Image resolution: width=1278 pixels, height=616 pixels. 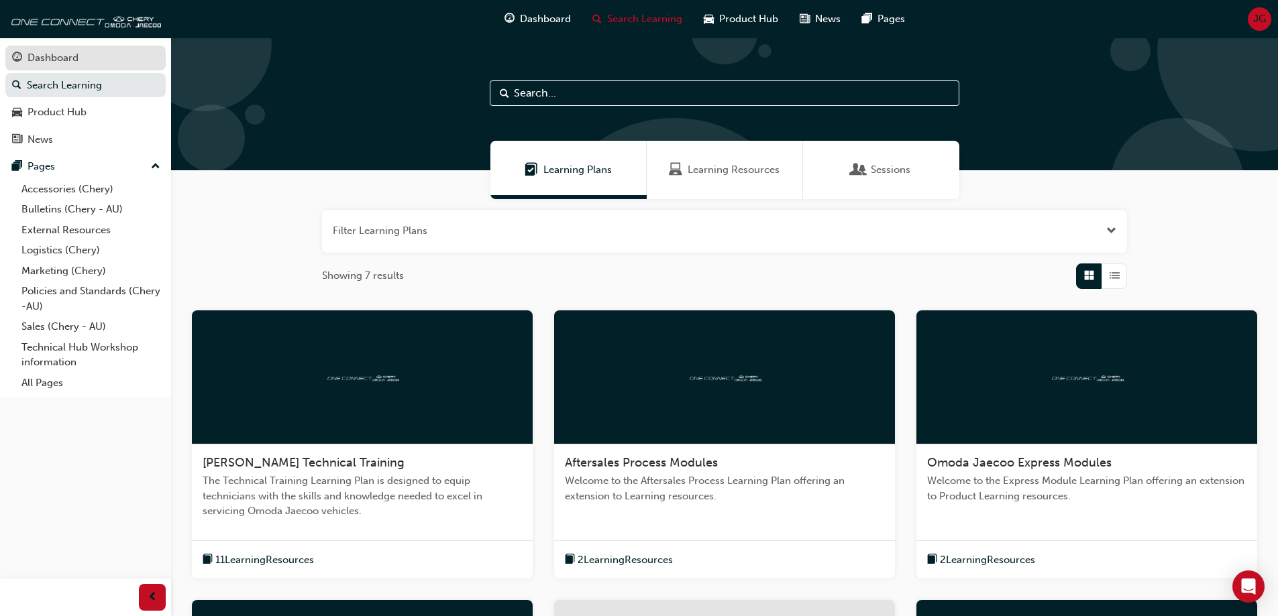 I want to click on a: guage-iconDashboard, so click(x=537, y=19).